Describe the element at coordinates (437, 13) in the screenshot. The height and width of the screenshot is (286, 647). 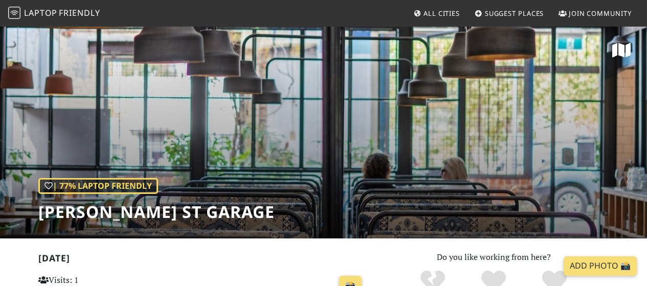
I see `a: All Cities` at that location.